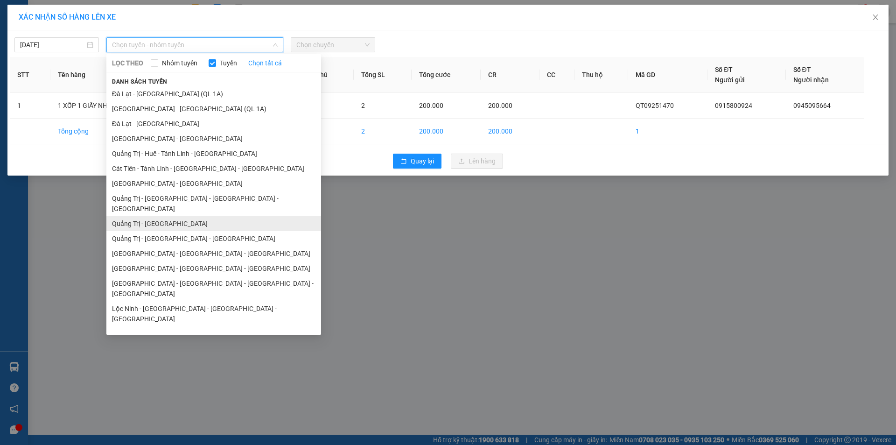 This screenshot has height=445, width=896. I want to click on th: Mã GD, so click(668, 75).